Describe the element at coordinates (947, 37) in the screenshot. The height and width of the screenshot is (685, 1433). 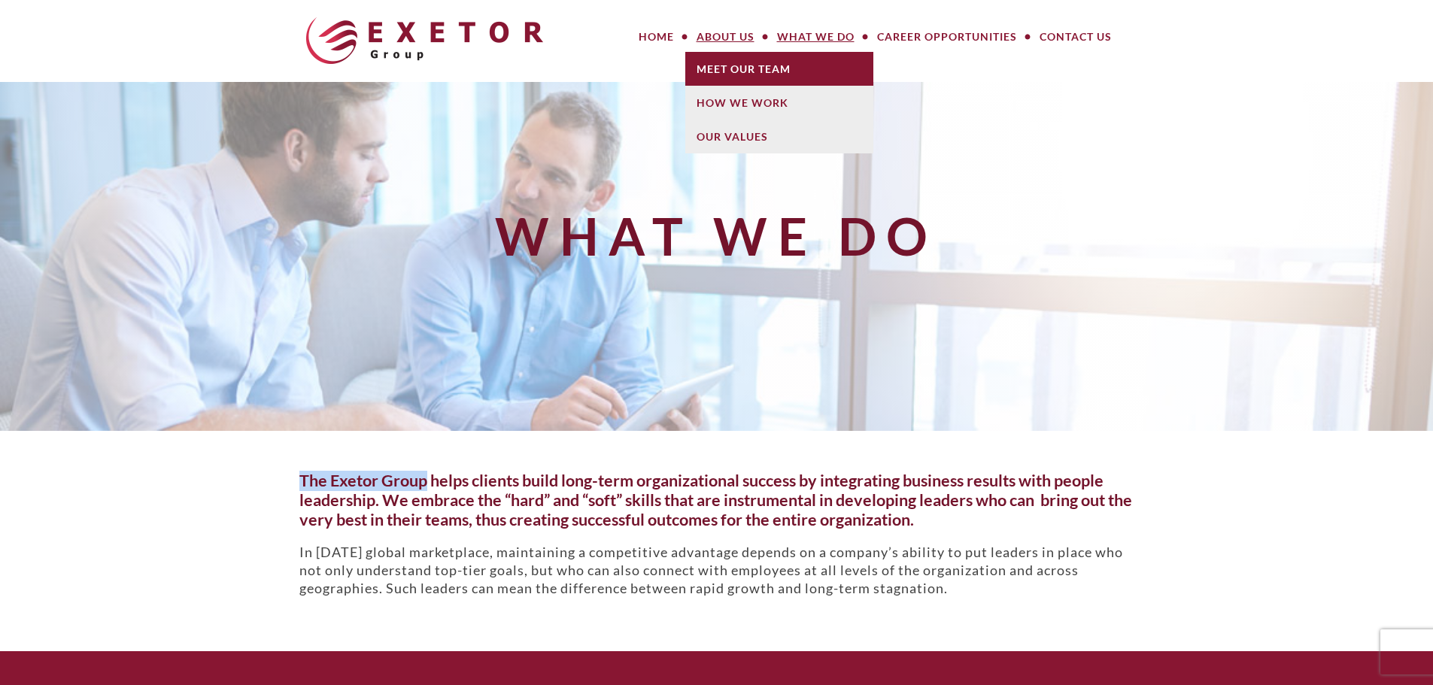
I see `a: Career Opportunities` at that location.